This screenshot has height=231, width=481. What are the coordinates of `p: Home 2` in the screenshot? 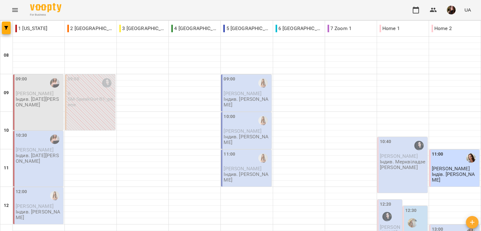 It's located at (441, 28).